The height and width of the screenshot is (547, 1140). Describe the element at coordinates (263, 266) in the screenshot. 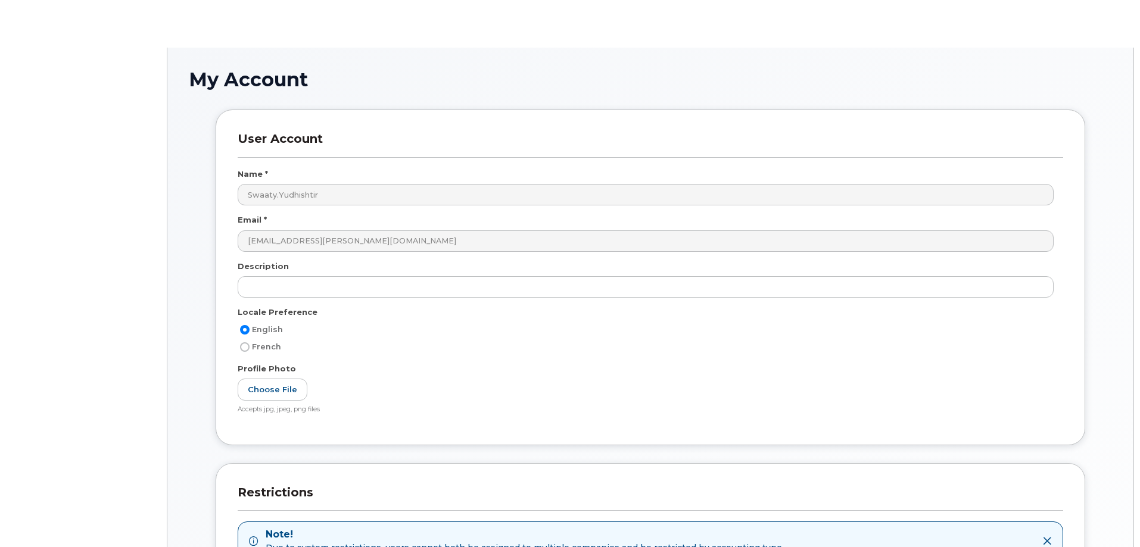

I see `label: Description` at that location.